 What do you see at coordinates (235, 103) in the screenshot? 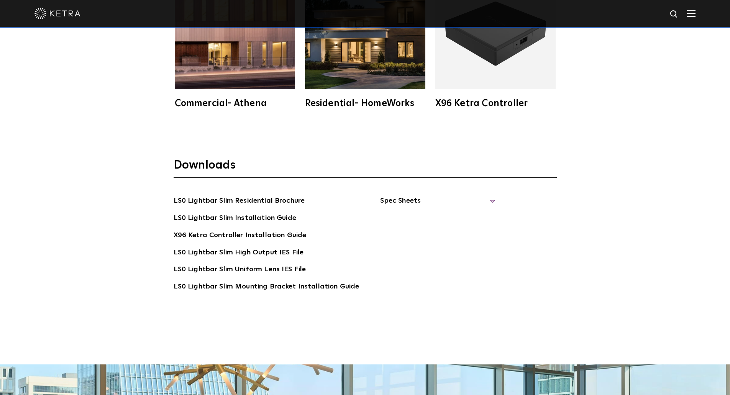
I see `div: Commercial- Athena` at bounding box center [235, 103].